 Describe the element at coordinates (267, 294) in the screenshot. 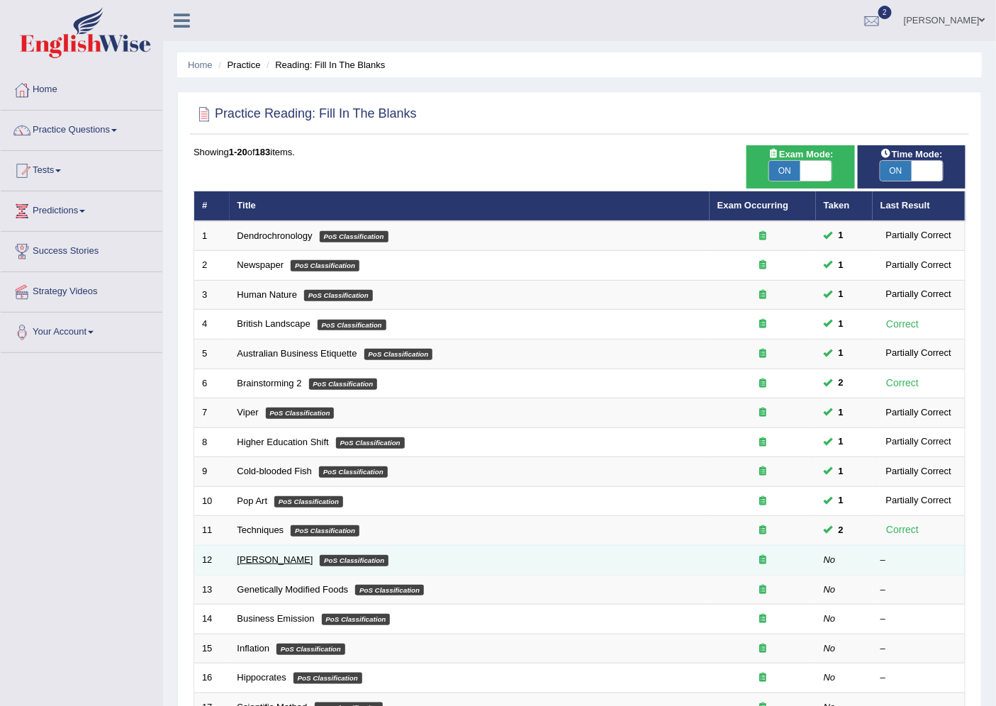

I see `a: Human Nature` at that location.